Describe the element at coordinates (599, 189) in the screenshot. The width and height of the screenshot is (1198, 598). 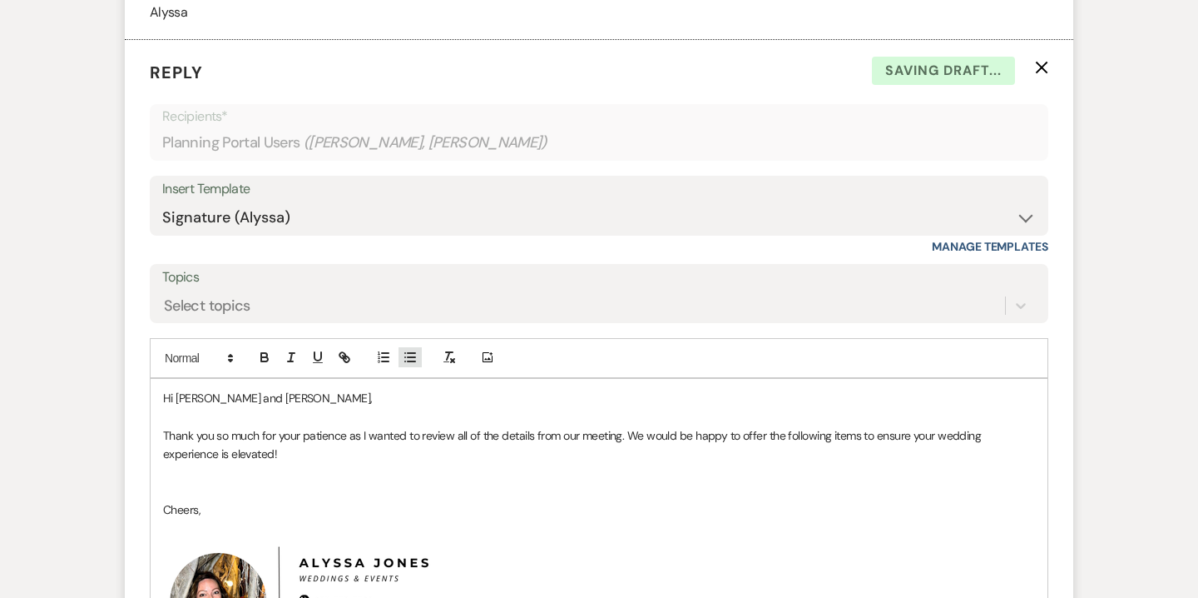
I see `div: Insert Template` at that location.